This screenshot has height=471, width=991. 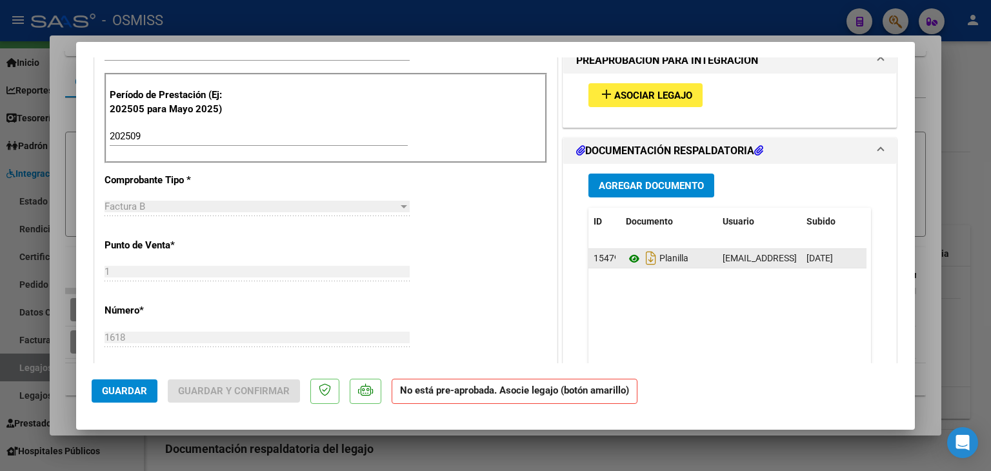 I want to click on span: Subido, so click(x=820, y=221).